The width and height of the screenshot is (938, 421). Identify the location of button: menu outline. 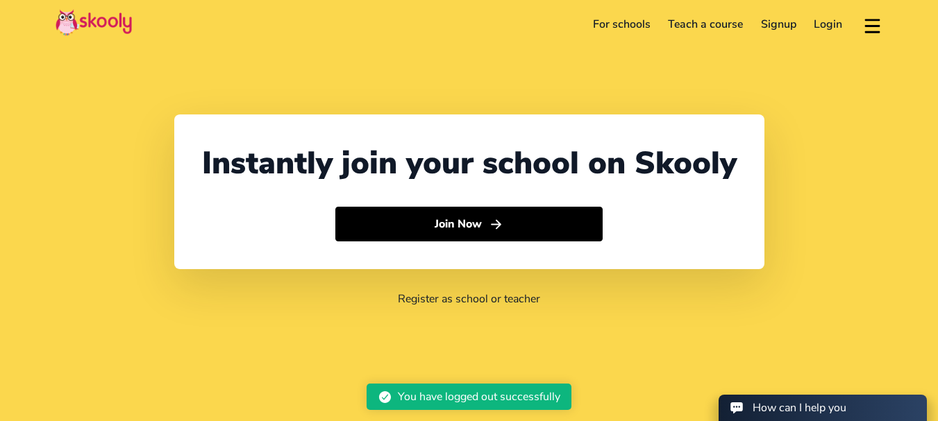
(872, 24).